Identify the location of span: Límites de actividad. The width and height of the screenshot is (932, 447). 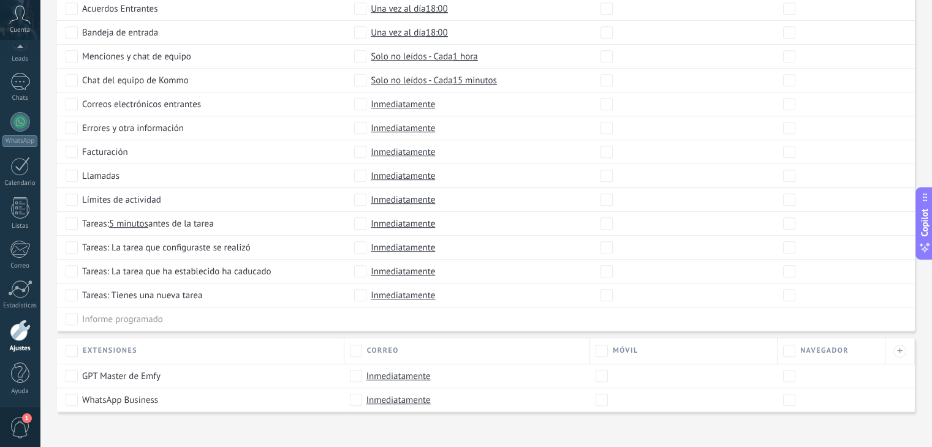
(121, 200).